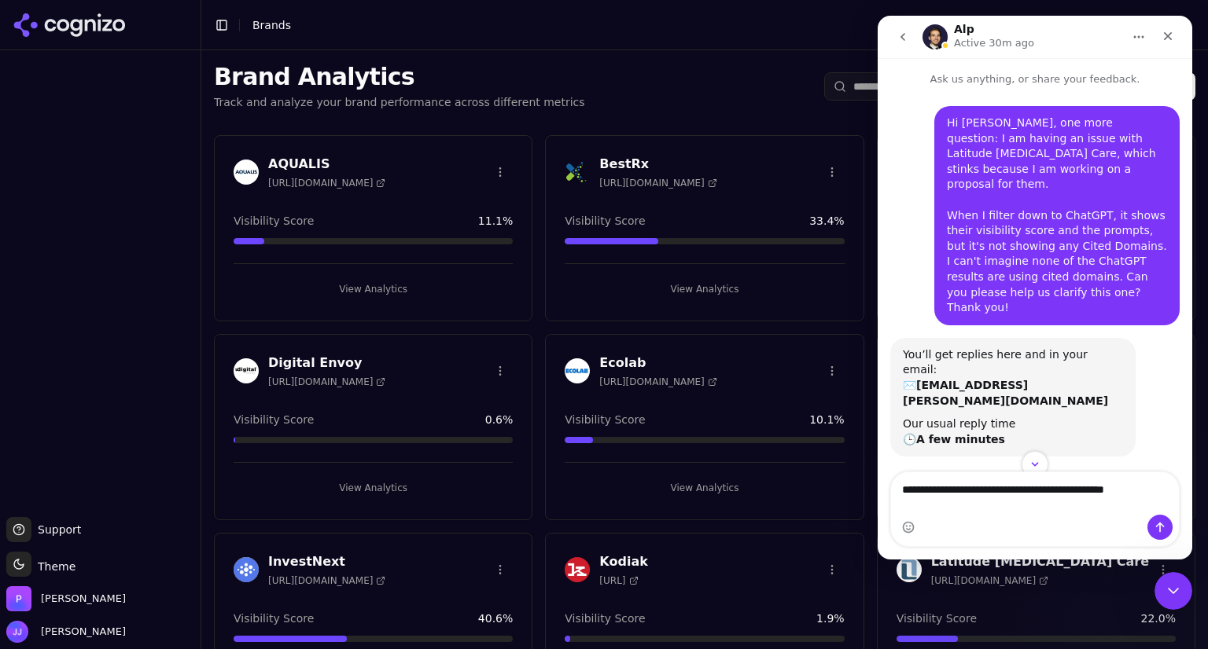 This screenshot has width=1208, height=649. I want to click on div: Close, so click(290, 20).